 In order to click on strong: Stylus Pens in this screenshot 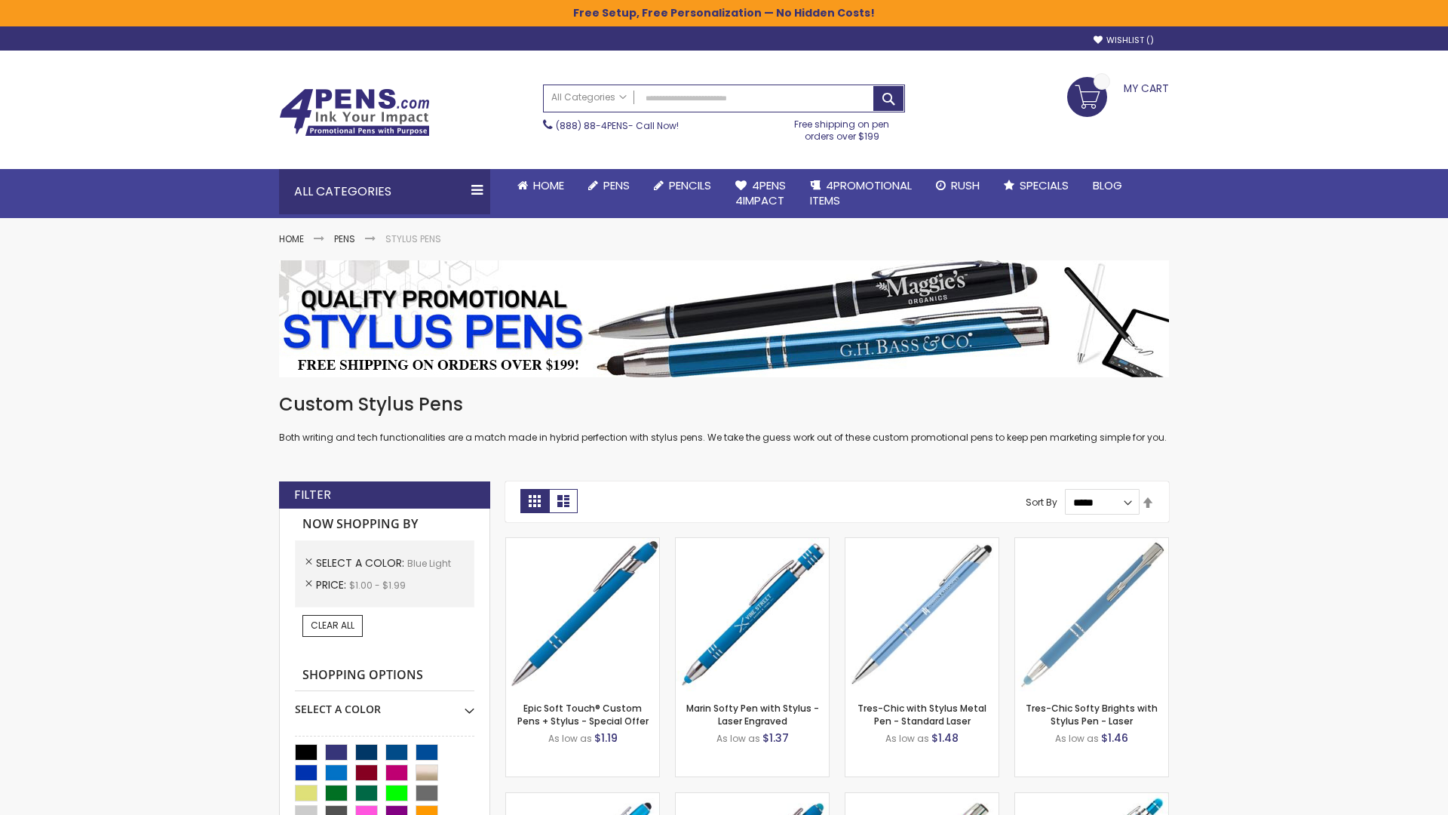, I will do `click(413, 238)`.